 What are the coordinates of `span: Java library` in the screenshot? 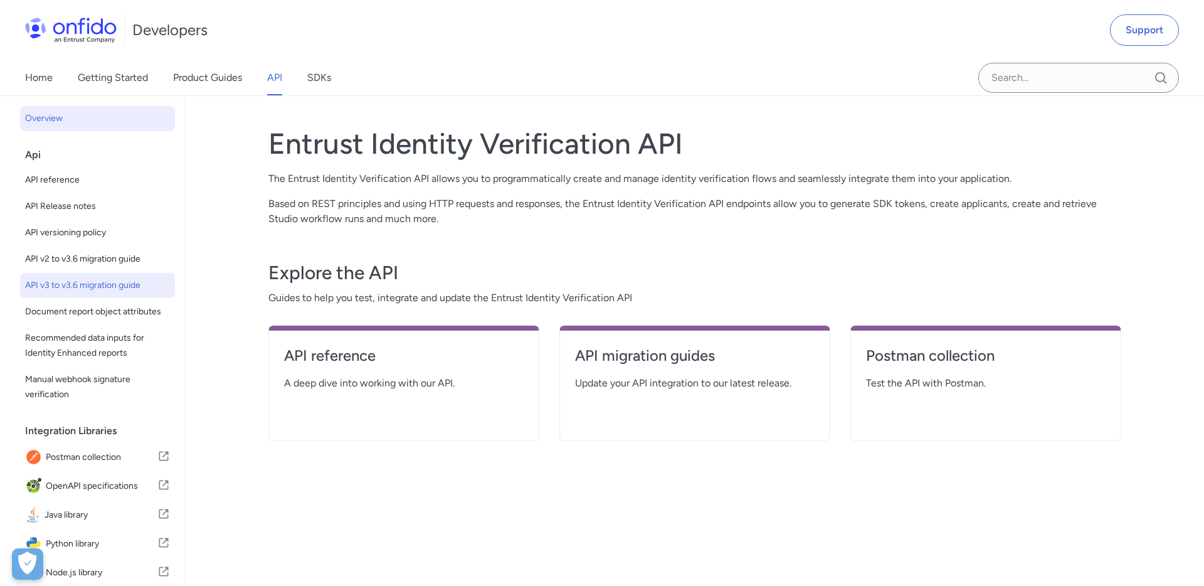 It's located at (101, 515).